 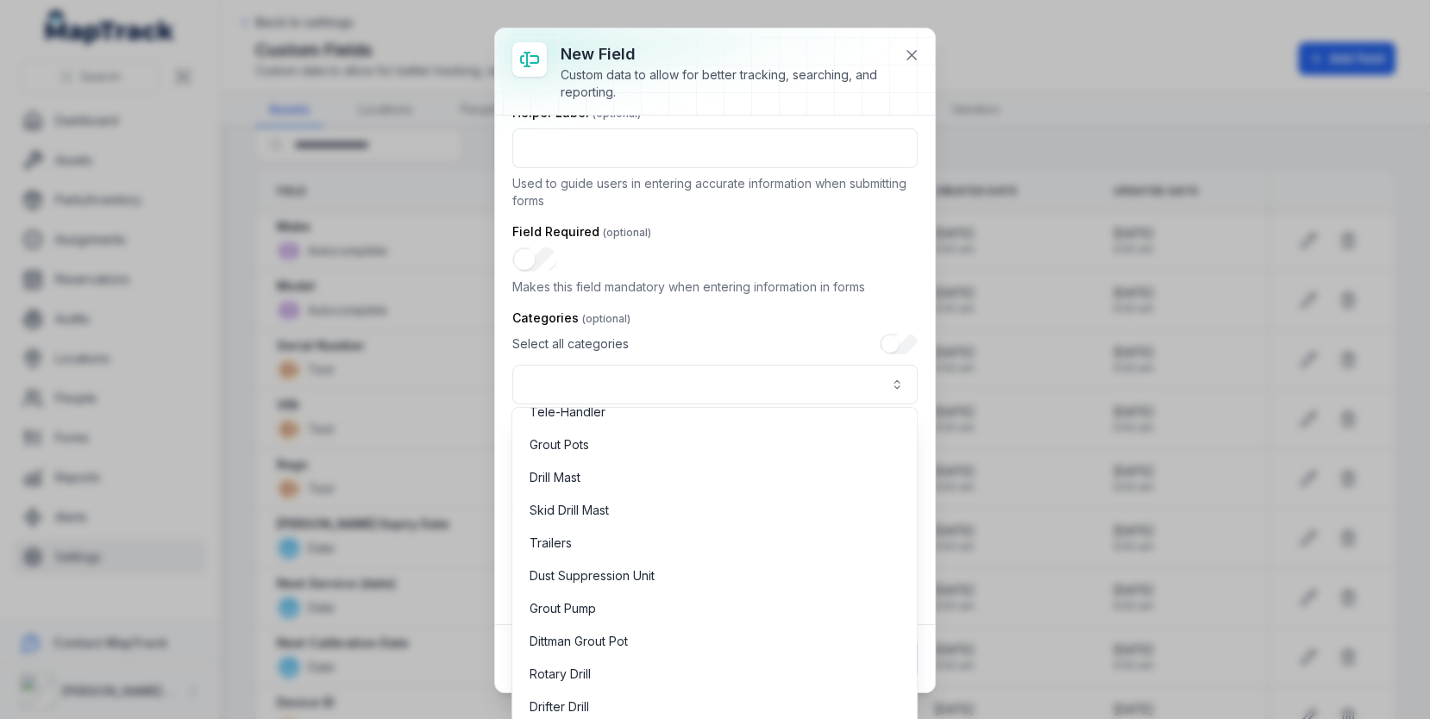 I want to click on span: Grout Pump, so click(x=562, y=609).